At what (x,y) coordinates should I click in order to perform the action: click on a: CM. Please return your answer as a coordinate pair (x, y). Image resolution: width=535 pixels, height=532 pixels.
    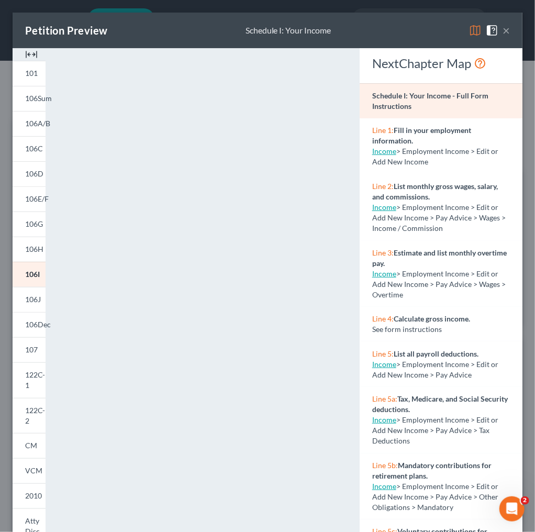
    Looking at the image, I should click on (29, 446).